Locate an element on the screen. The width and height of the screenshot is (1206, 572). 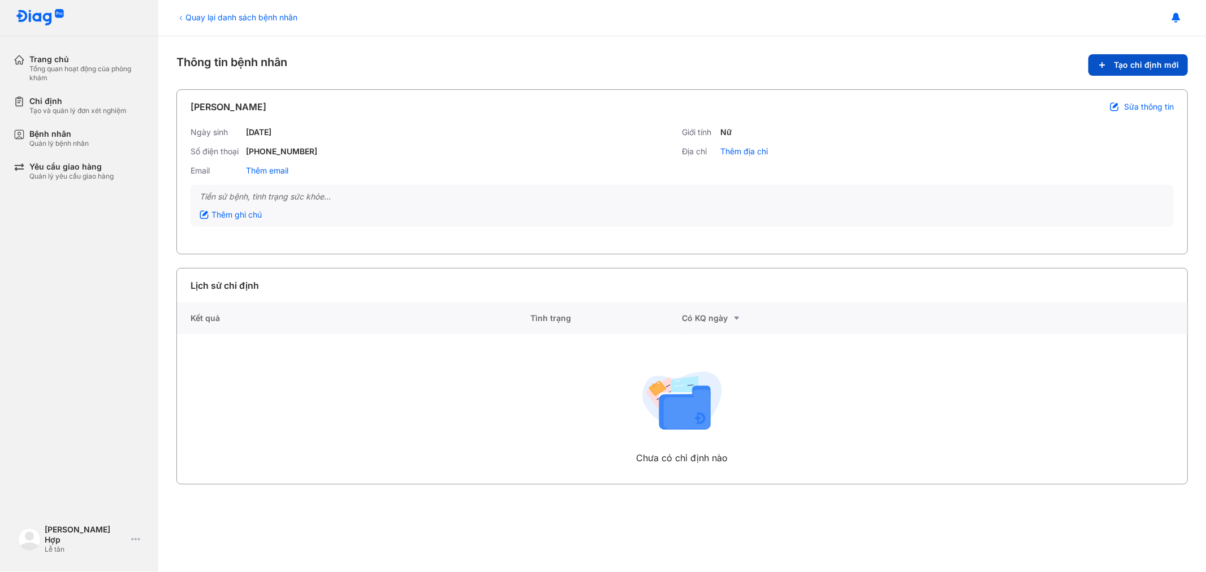
div: Tạo và quản lý đơn xét nghiệm is located at coordinates (78, 111).